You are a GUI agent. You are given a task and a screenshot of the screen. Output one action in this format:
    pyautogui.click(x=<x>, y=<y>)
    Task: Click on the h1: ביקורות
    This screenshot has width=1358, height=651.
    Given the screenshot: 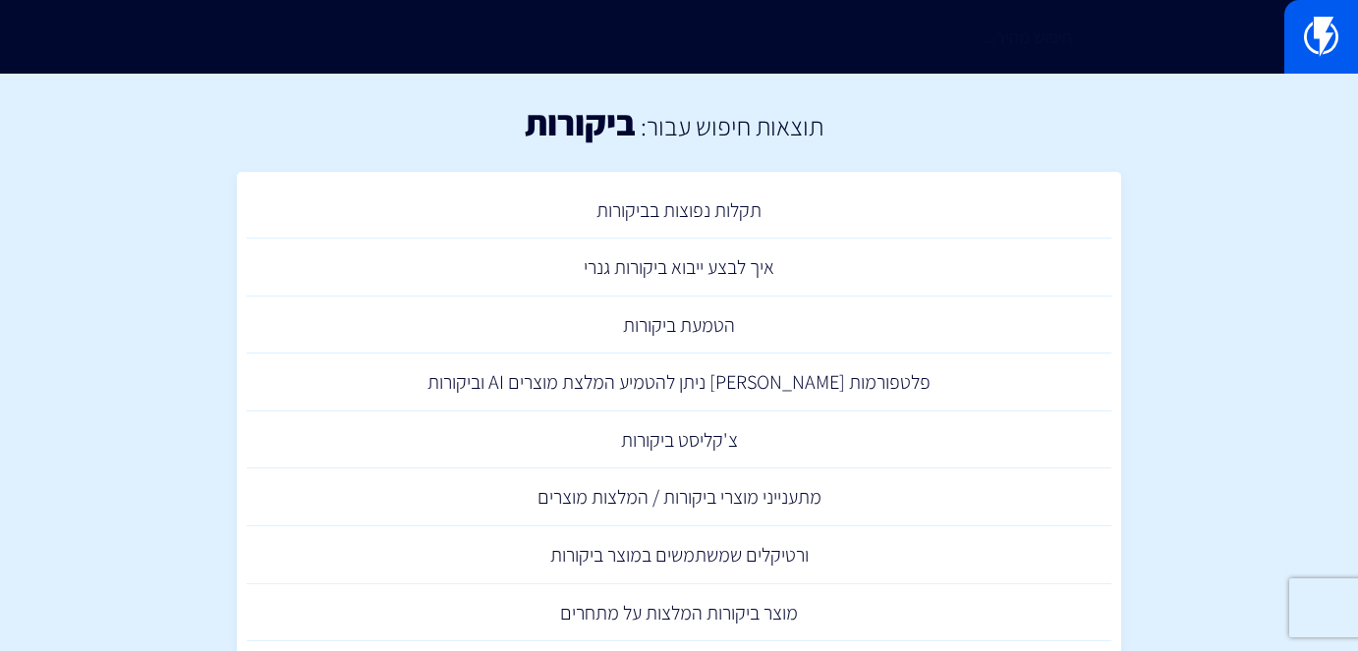 What is the action you would take?
    pyautogui.click(x=580, y=123)
    